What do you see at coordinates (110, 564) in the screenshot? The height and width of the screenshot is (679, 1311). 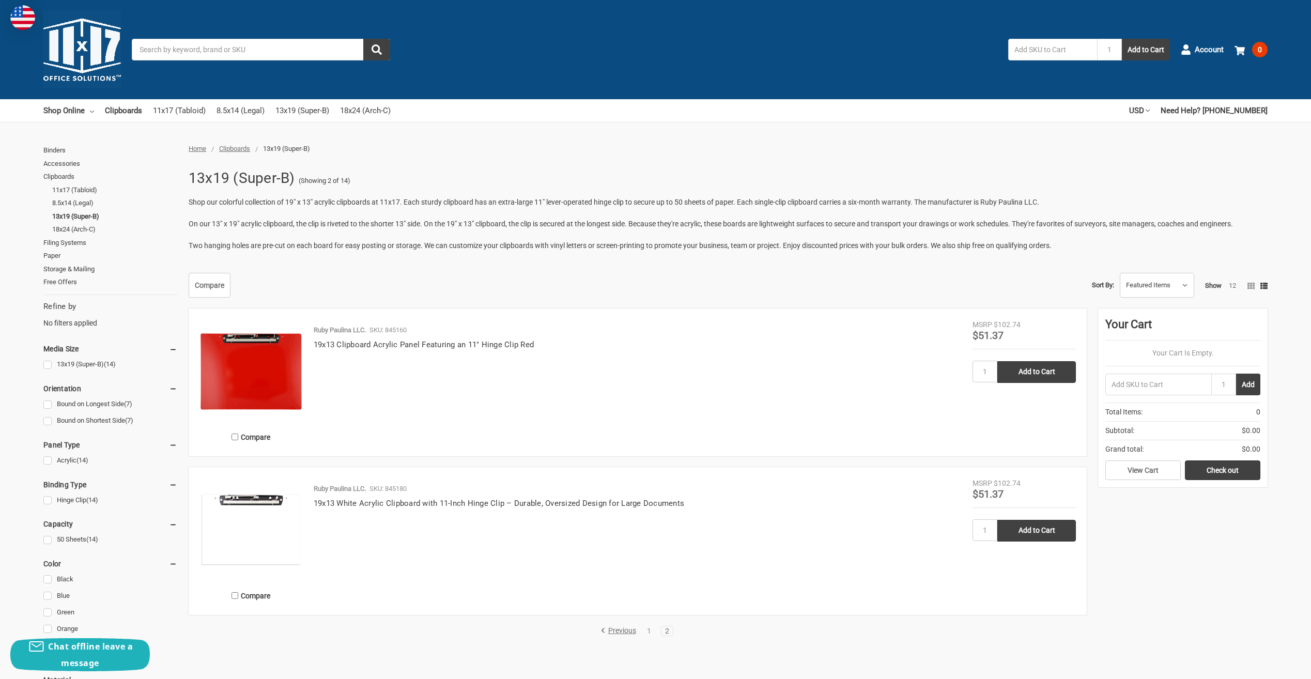 I see `h5: Color` at bounding box center [110, 564].